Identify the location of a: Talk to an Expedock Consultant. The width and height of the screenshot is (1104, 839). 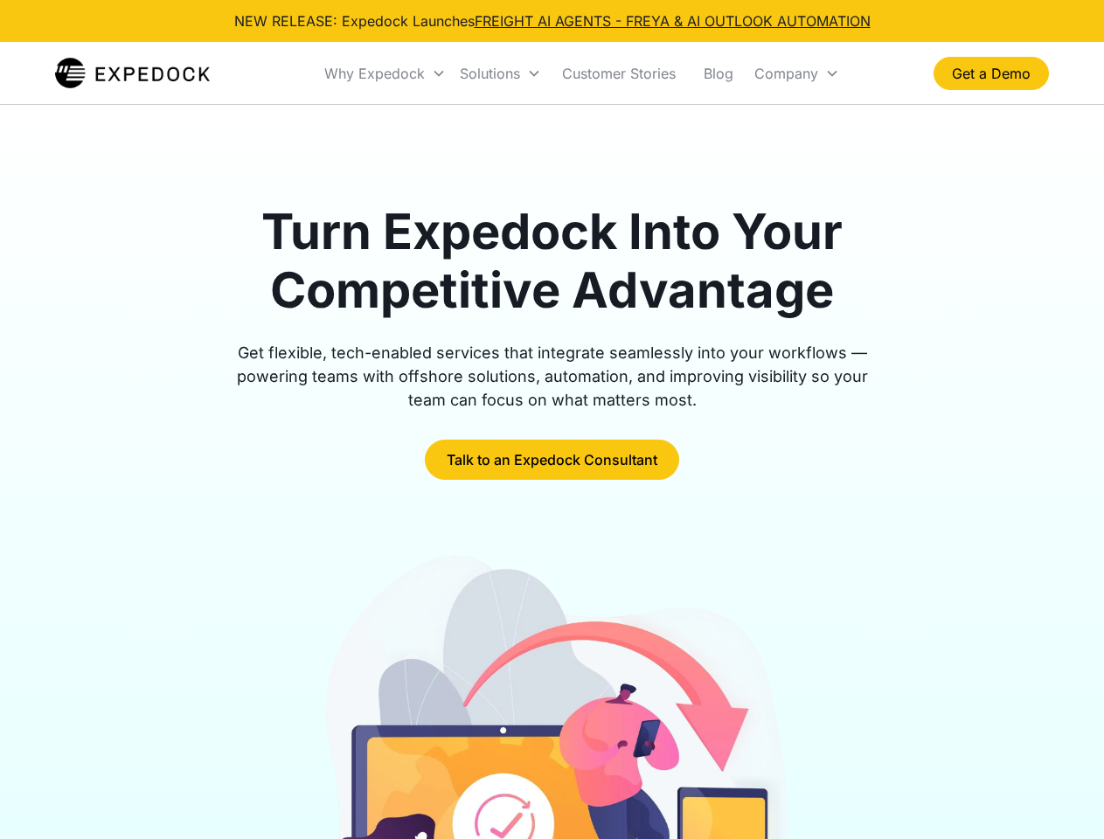
(552, 460).